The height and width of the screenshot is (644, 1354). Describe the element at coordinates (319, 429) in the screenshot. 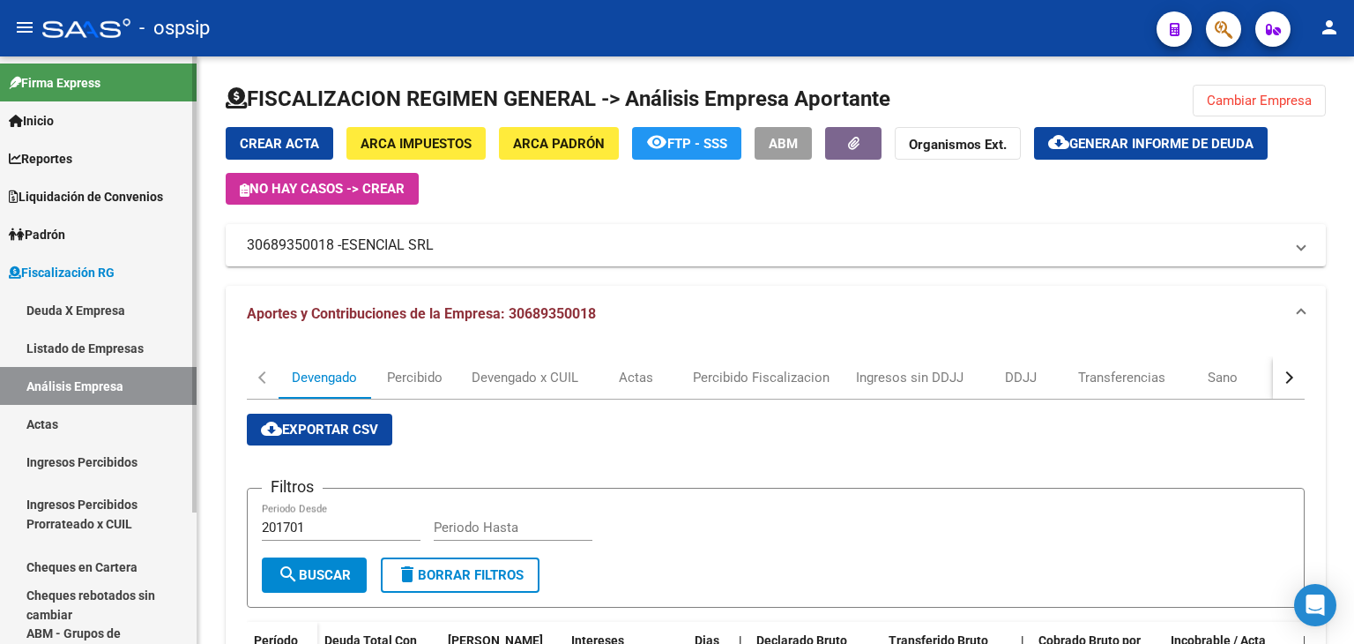

I see `span: Exportar CSV` at that location.